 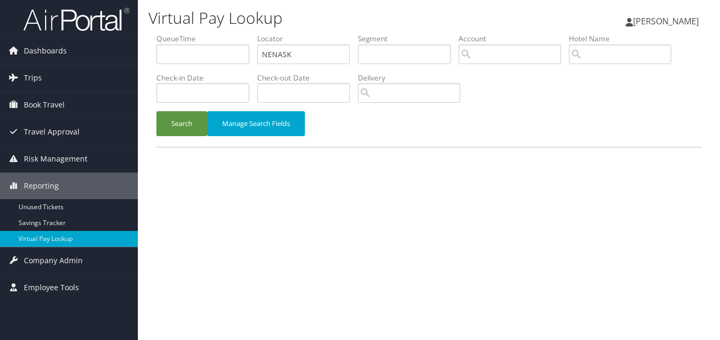 What do you see at coordinates (307, 78) in the screenshot?
I see `label: Check-out Date` at bounding box center [307, 78].